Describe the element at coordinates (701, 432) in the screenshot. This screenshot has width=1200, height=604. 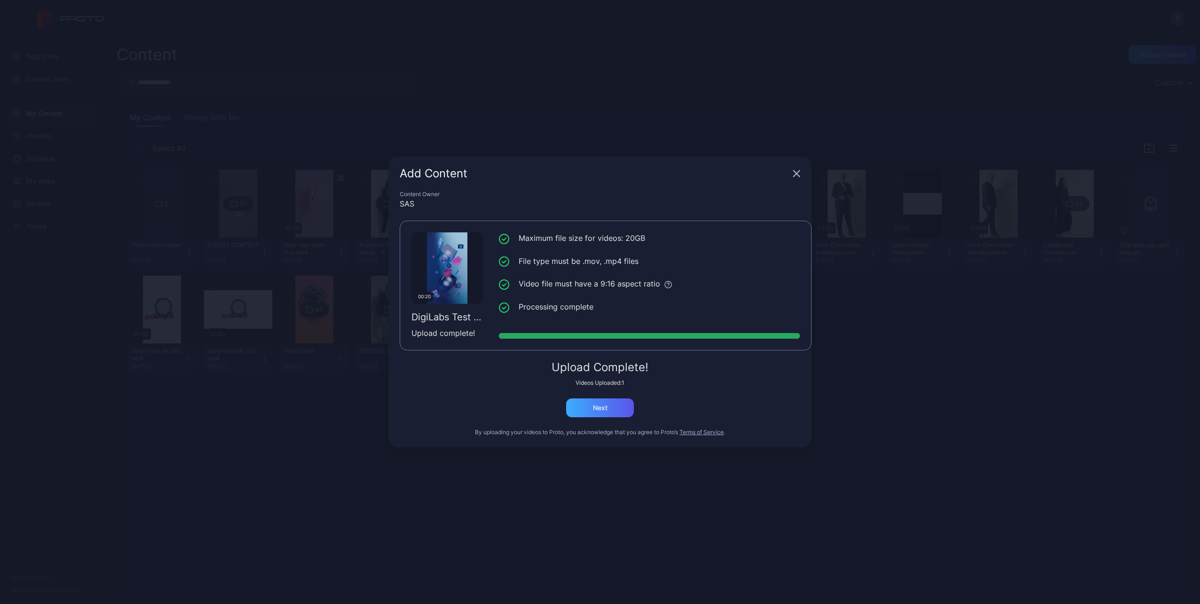
I see `button: Terms of Service` at that location.